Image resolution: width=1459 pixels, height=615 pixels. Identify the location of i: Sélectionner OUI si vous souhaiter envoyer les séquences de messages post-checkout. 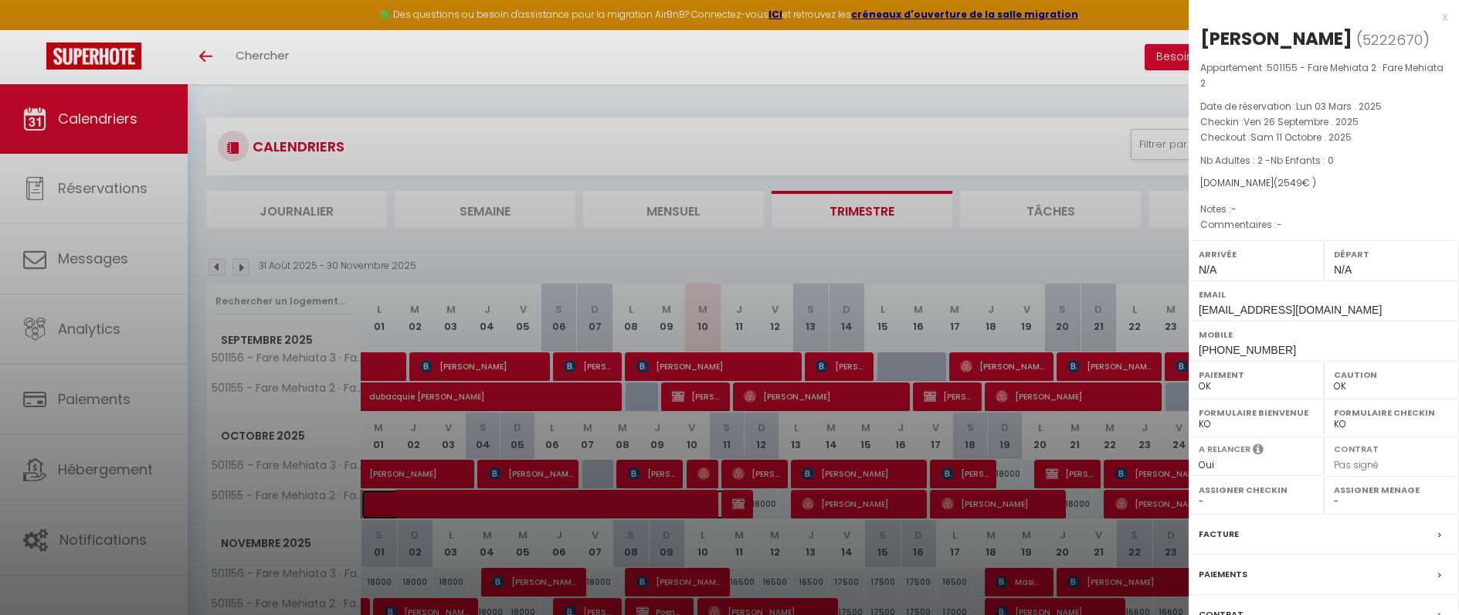
(1258, 451).